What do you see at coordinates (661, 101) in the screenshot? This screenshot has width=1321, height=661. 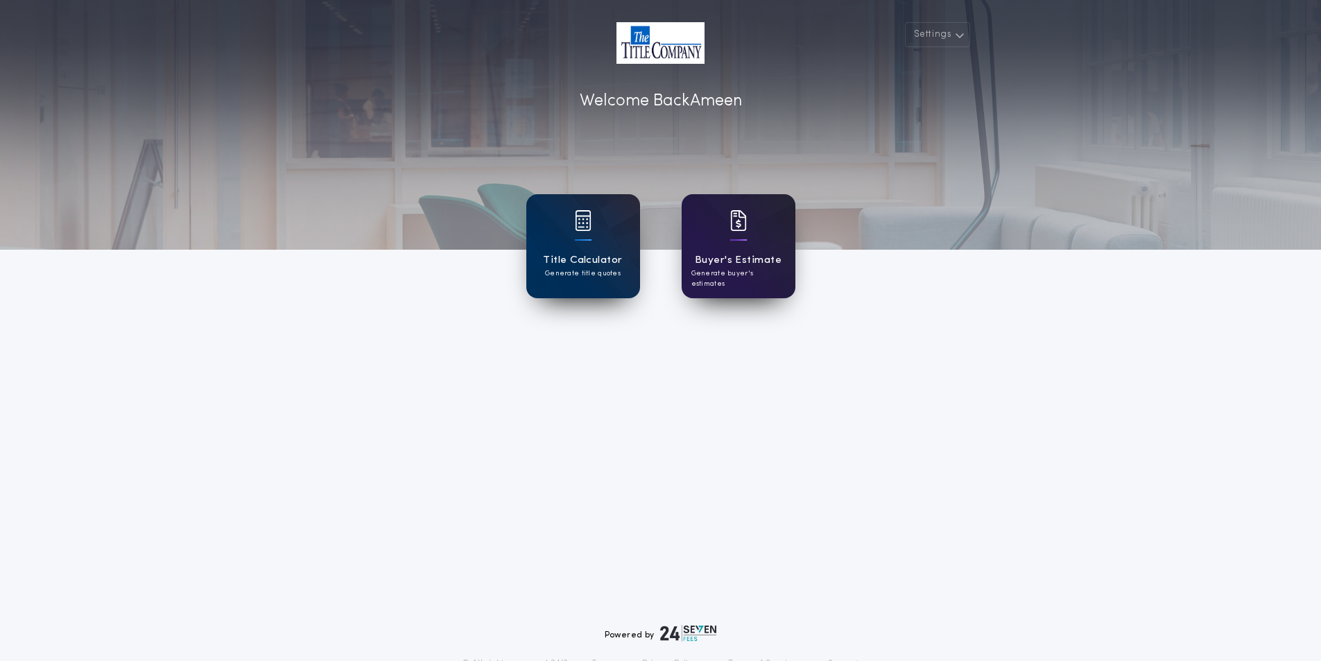 I see `p: Welcome Back Ameen` at bounding box center [661, 101].